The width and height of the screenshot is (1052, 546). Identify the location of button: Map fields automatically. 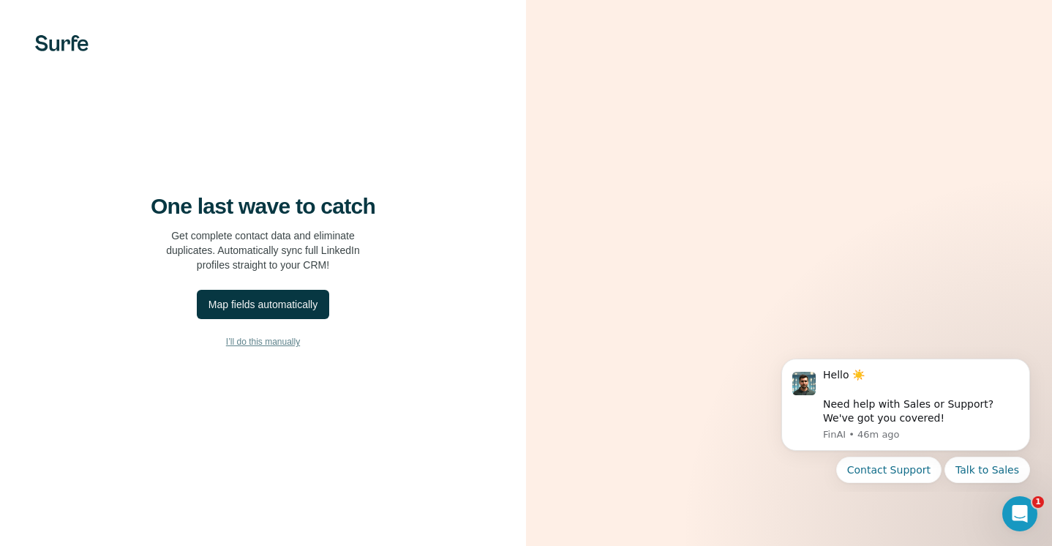
(263, 304).